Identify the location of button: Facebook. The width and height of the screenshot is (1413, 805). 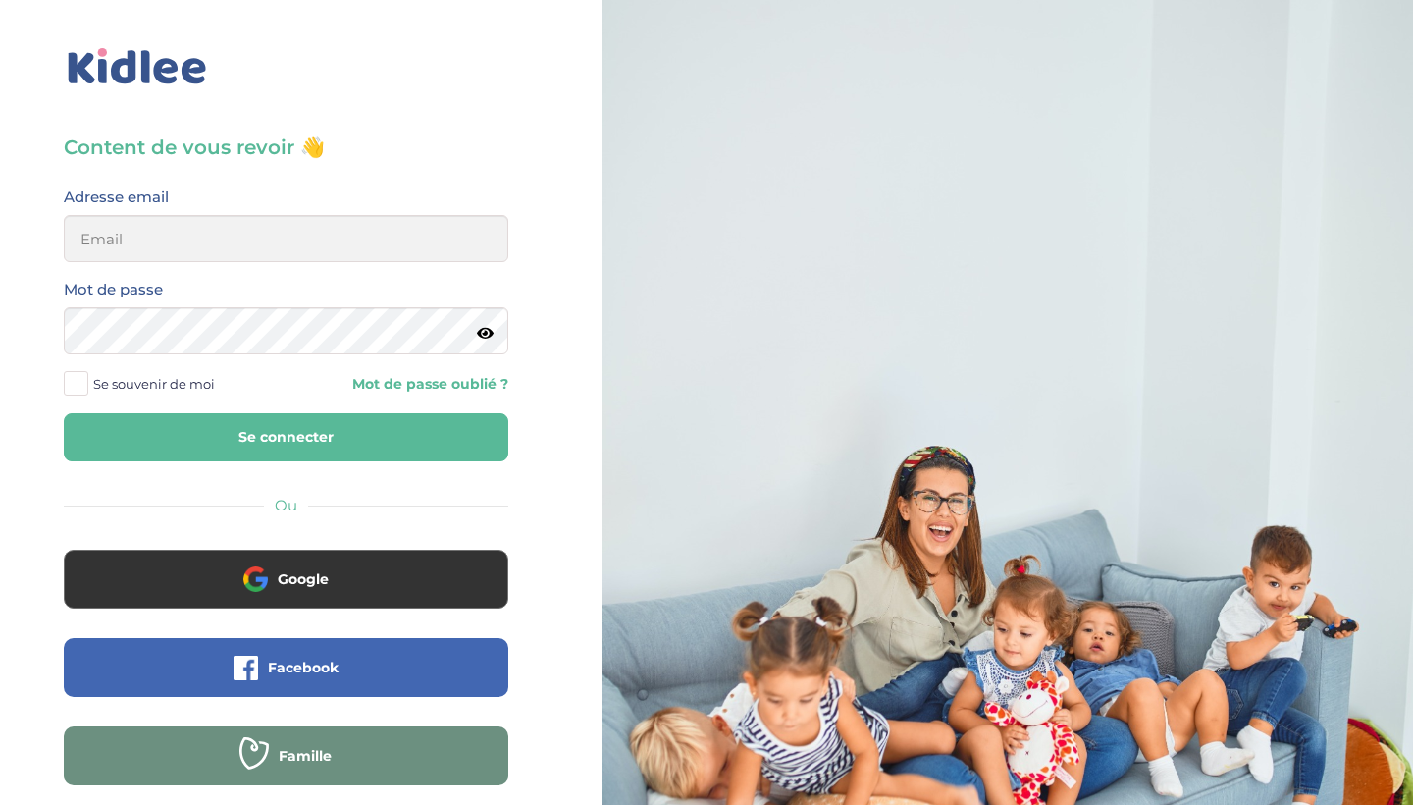
(286, 667).